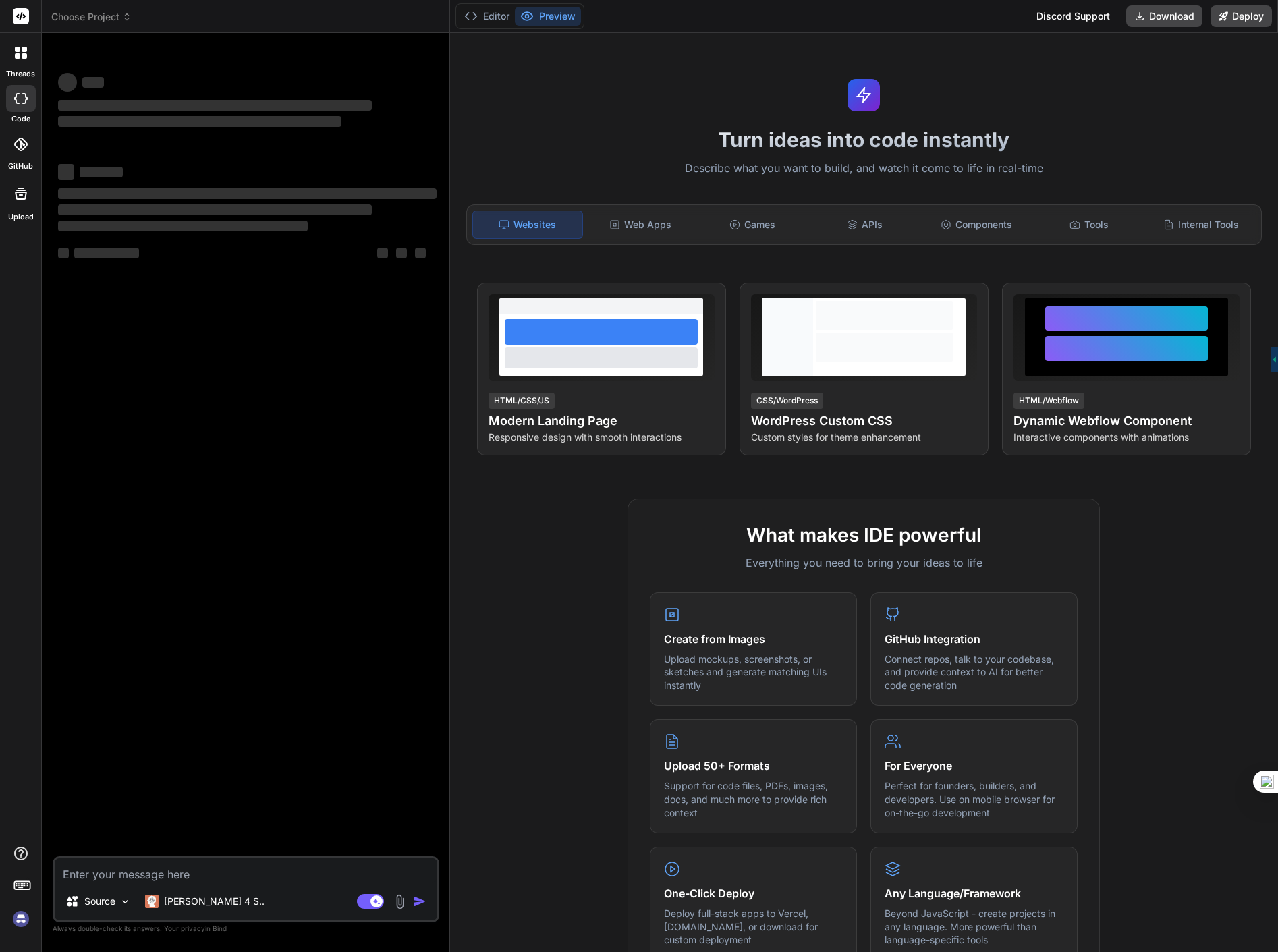  Describe the element at coordinates (973, 639) in the screenshot. I see `h4: GitHub Integration` at that location.